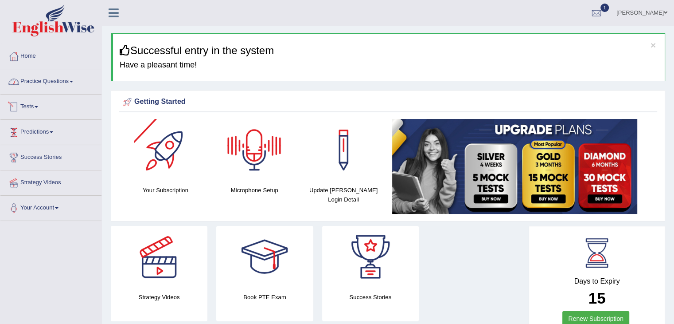  What do you see at coordinates (51, 55) in the screenshot?
I see `a: Home` at bounding box center [51, 55].